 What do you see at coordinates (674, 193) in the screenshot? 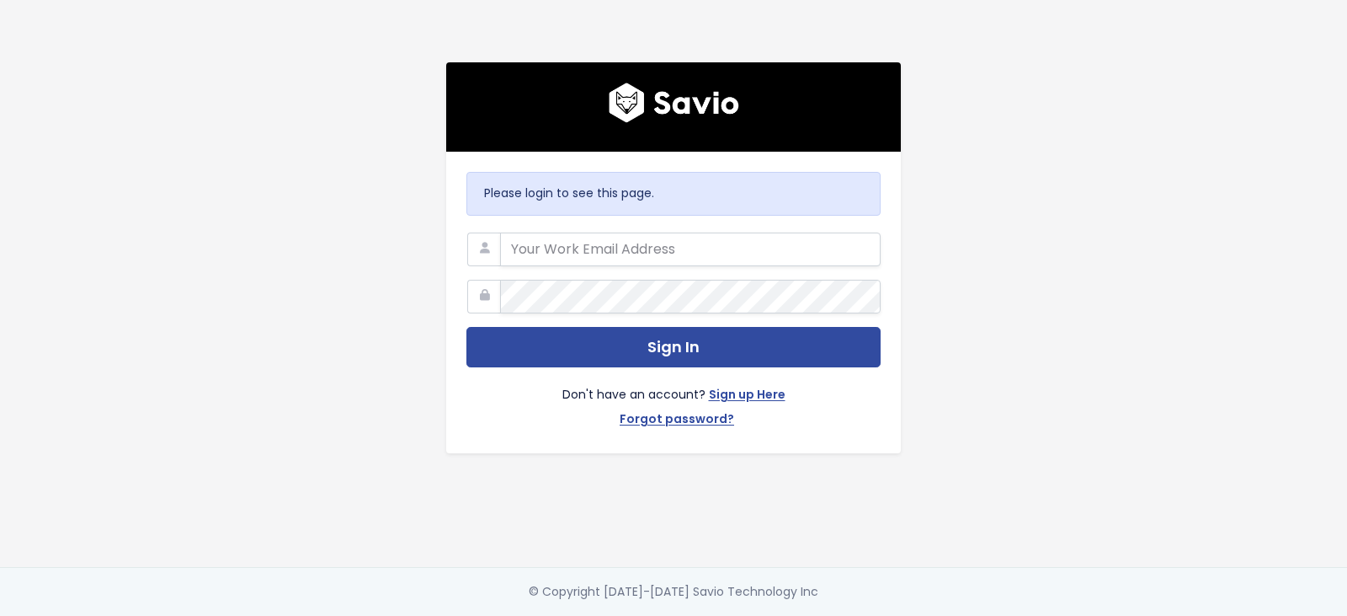
I see `p: Please login to see this page.` at bounding box center [674, 193].